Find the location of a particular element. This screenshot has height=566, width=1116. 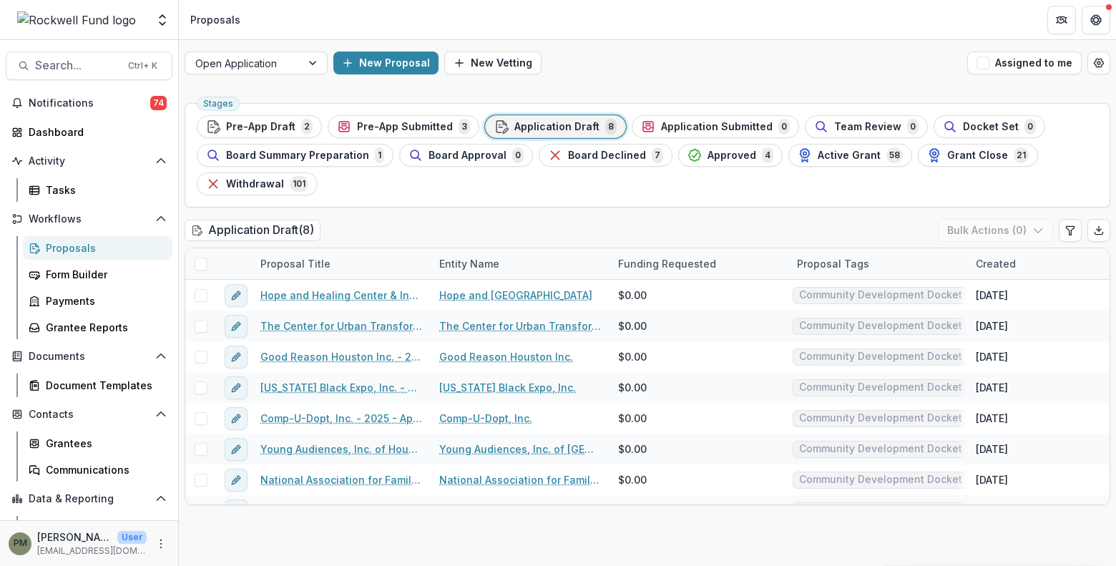

a: Comp-U-Dopt, Inc. - 2025 - Application Request Form - Education is located at coordinates (341, 418).